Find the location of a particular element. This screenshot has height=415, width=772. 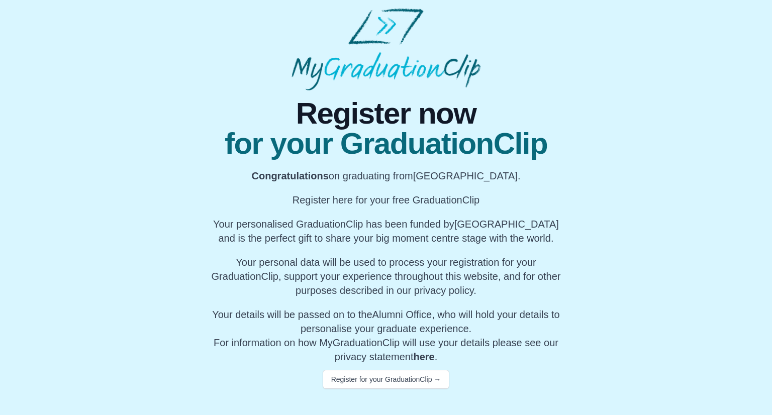

span: Register now is located at coordinates (386, 114).